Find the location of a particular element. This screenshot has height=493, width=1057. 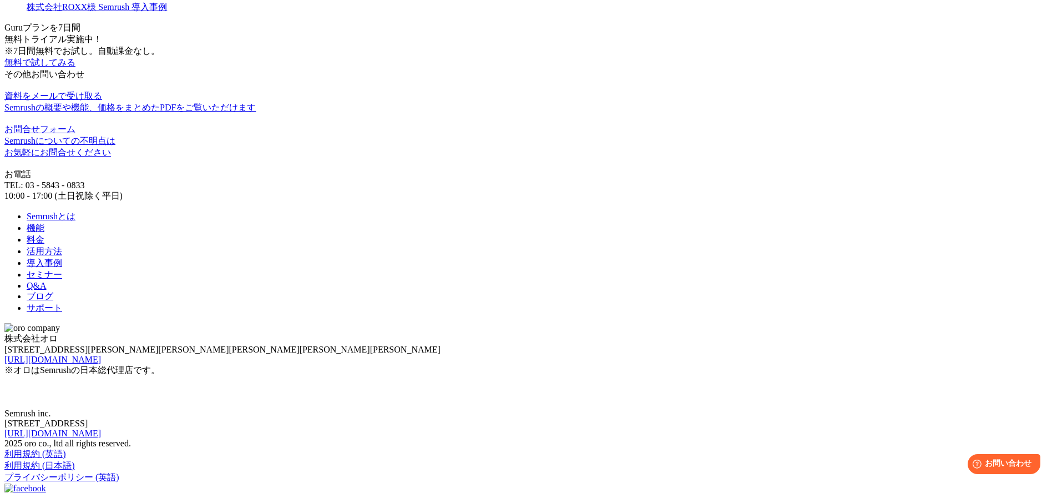

a: セミナー is located at coordinates (44, 274).